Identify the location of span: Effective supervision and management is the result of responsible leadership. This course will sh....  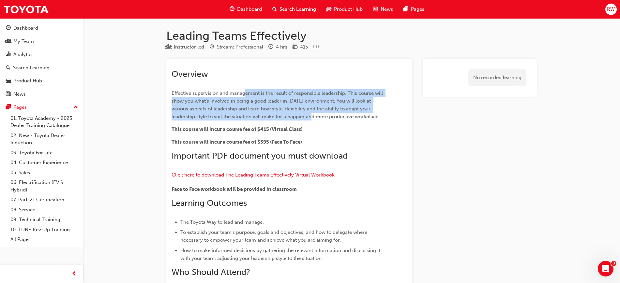
(278, 105).